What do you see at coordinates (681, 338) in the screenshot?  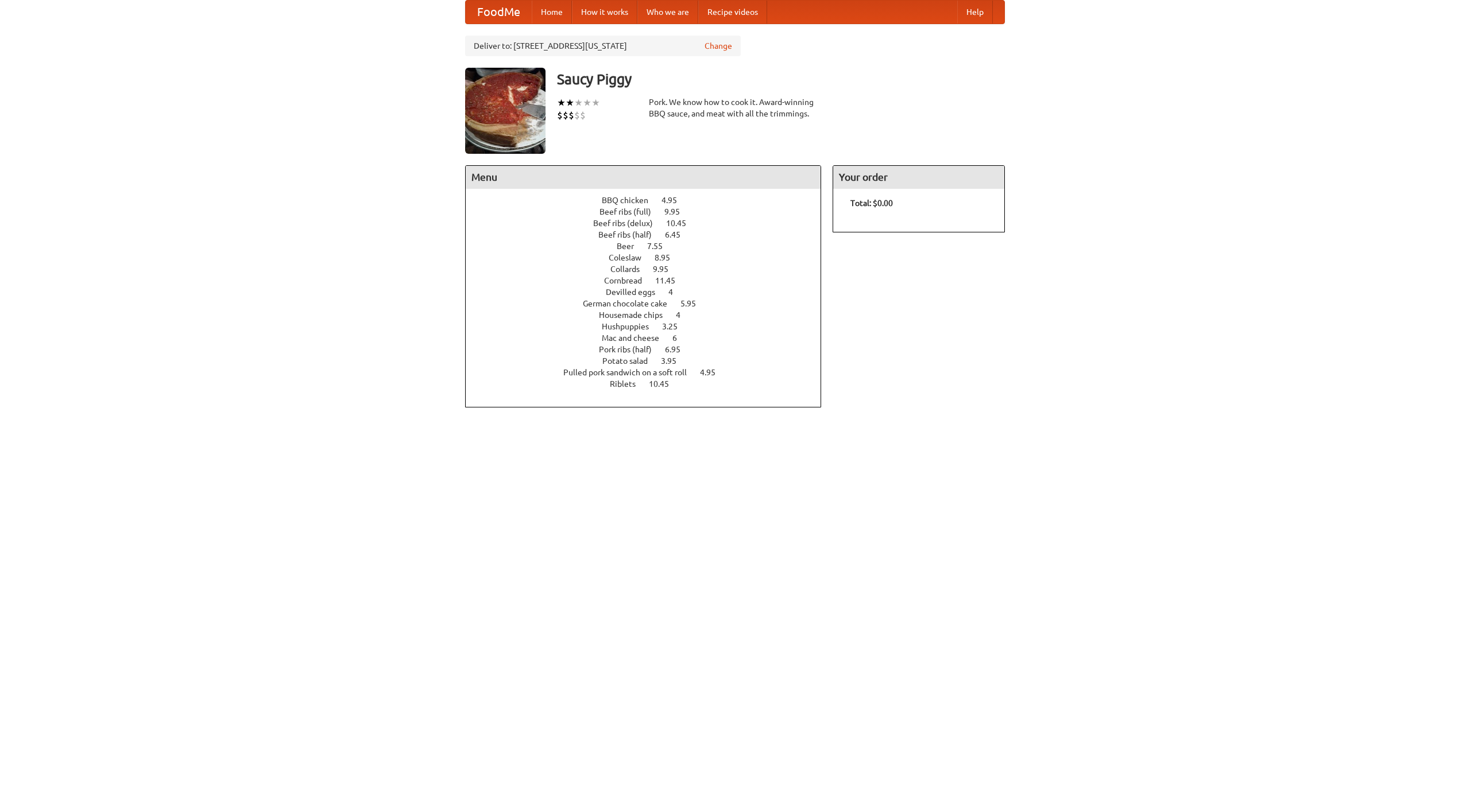 I see `span: 6` at bounding box center [681, 338].